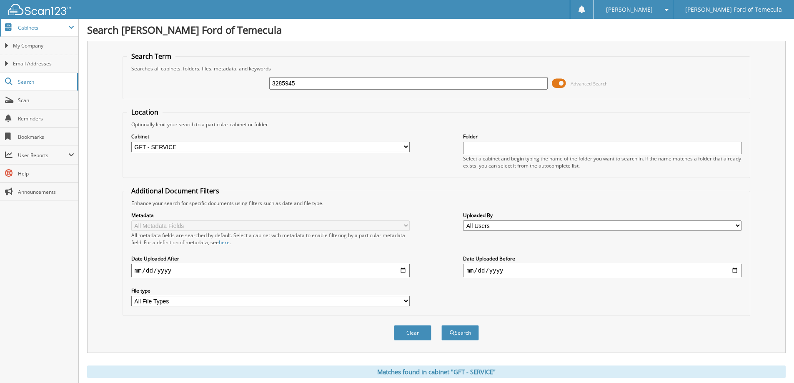 The height and width of the screenshot is (383, 794). Describe the element at coordinates (43, 46) in the screenshot. I see `span: My Company` at that location.